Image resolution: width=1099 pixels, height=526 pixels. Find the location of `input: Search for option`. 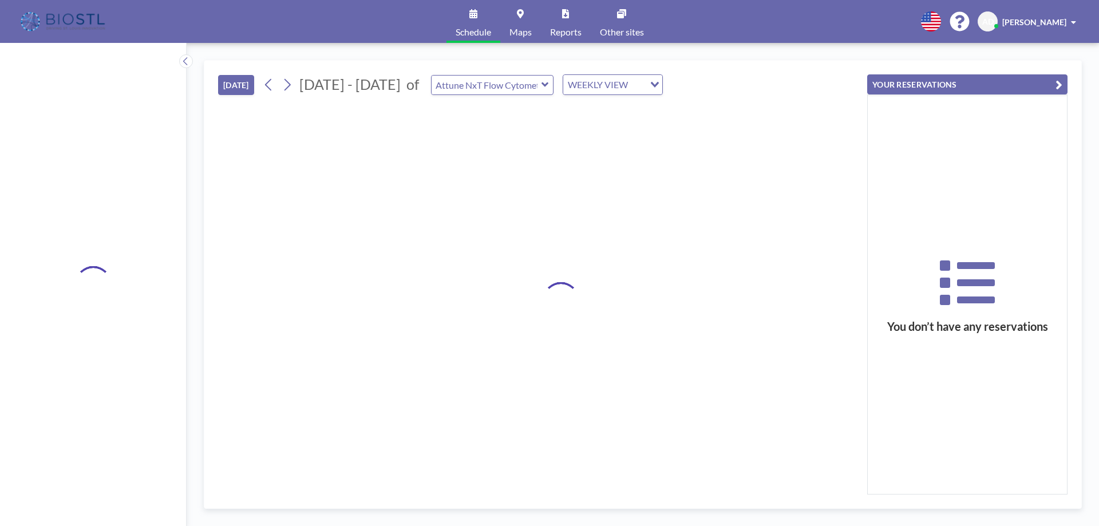

input: Search for option is located at coordinates (637, 85).